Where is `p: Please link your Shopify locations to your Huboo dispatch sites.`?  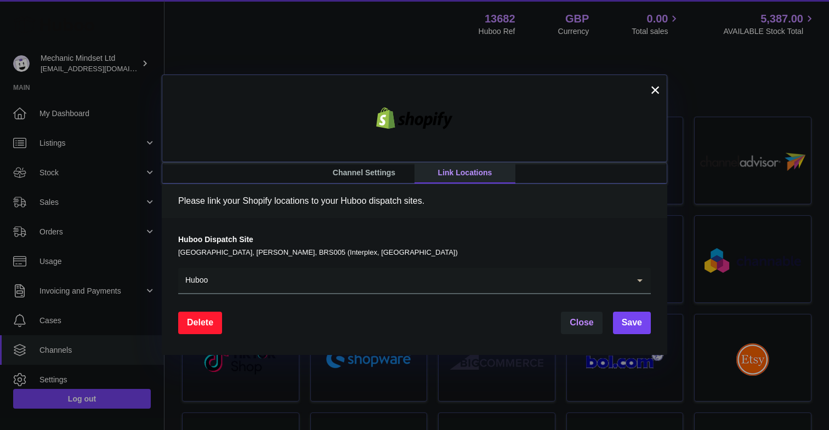
p: Please link your Shopify locations to your Huboo dispatch sites. is located at coordinates (414, 201).